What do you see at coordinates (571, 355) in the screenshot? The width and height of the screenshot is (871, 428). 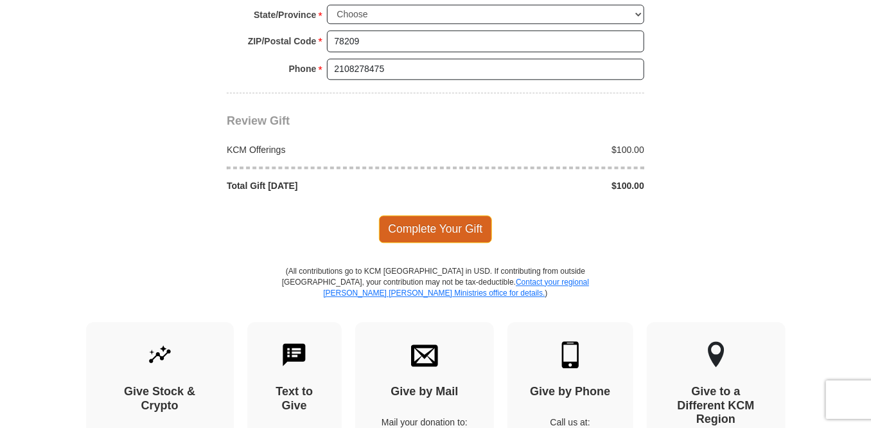 I see `img: mobile.svg` at bounding box center [571, 355].